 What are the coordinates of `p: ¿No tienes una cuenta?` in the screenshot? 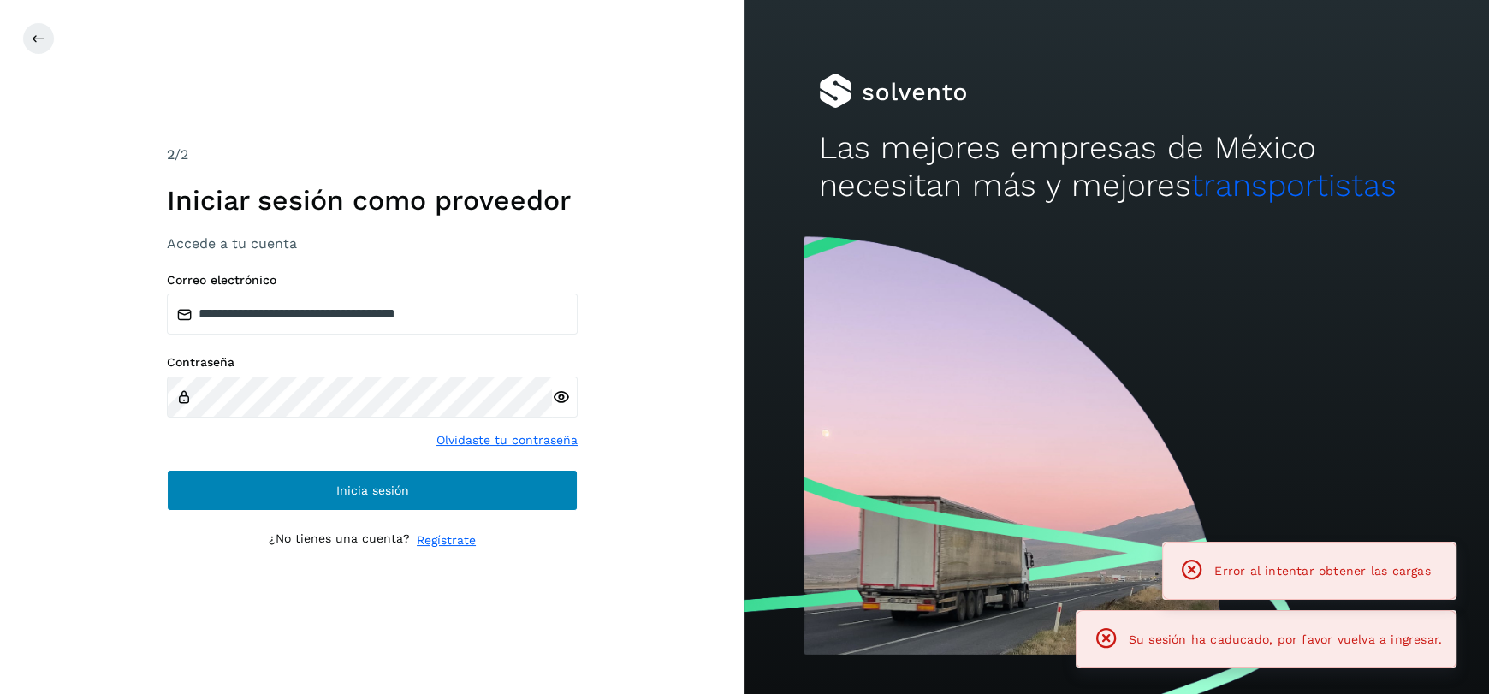 It's located at (339, 540).